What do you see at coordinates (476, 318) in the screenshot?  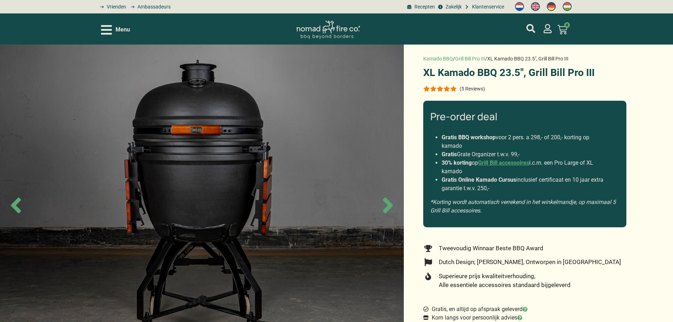 I see `span: Kom langs voor persoonlijk advies` at bounding box center [476, 318].